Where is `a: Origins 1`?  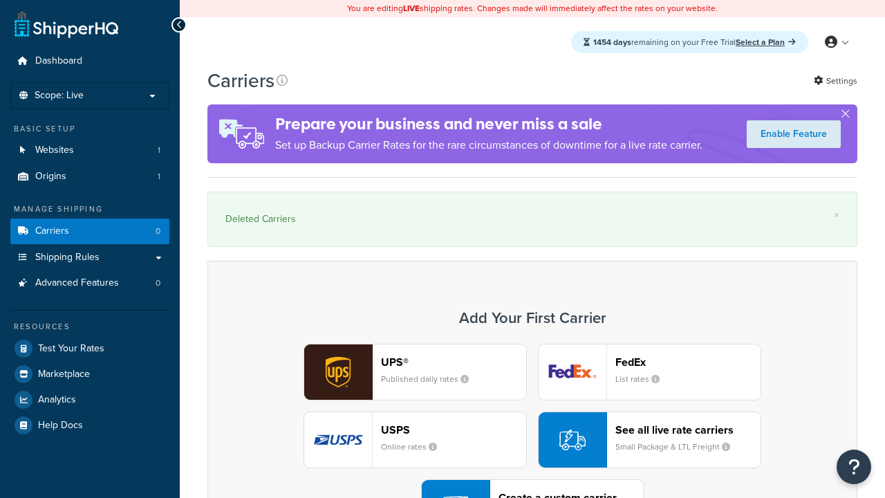 a: Origins 1 is located at coordinates (90, 176).